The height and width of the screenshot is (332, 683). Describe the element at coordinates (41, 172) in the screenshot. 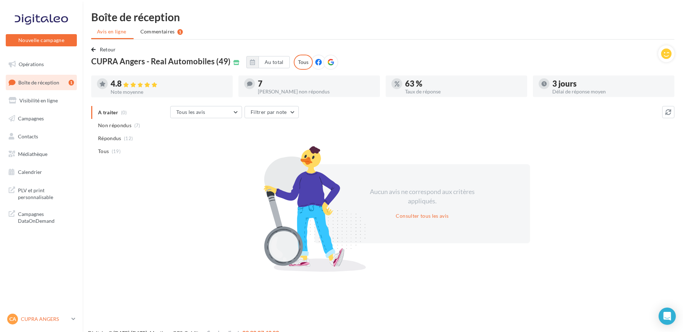

I see `a: Calendrier` at that location.